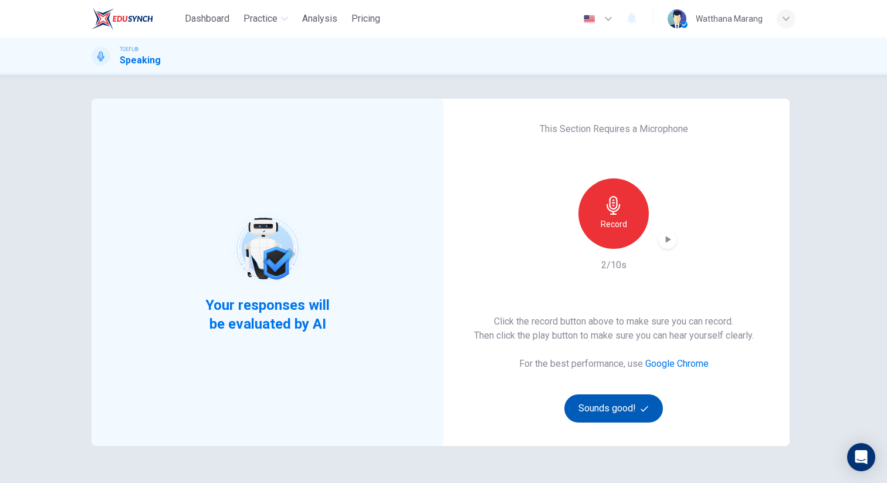 The width and height of the screenshot is (887, 483). Describe the element at coordinates (207, 19) in the screenshot. I see `button: Dashboard` at that location.